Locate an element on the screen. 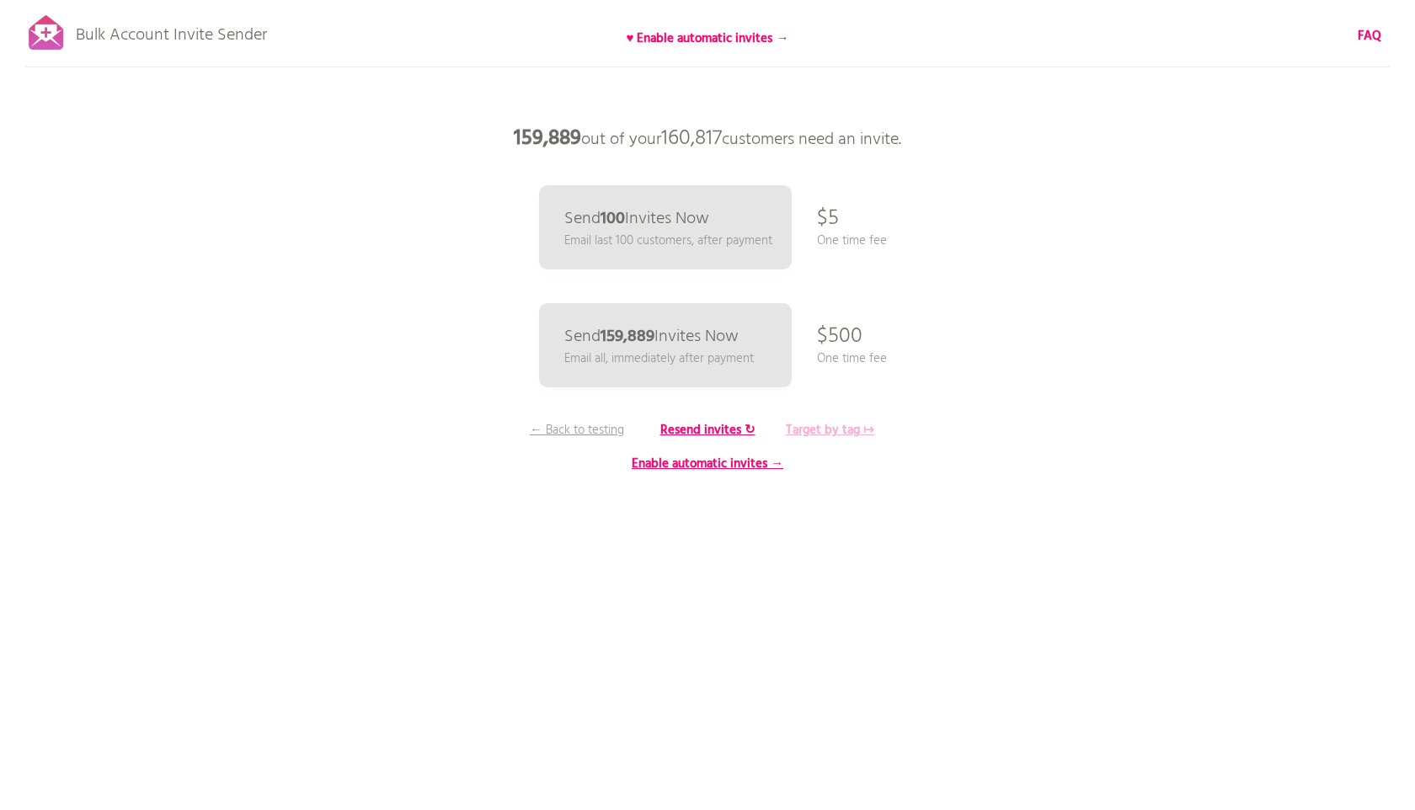 The width and height of the screenshot is (1415, 810). b: 100 is located at coordinates (612, 219).